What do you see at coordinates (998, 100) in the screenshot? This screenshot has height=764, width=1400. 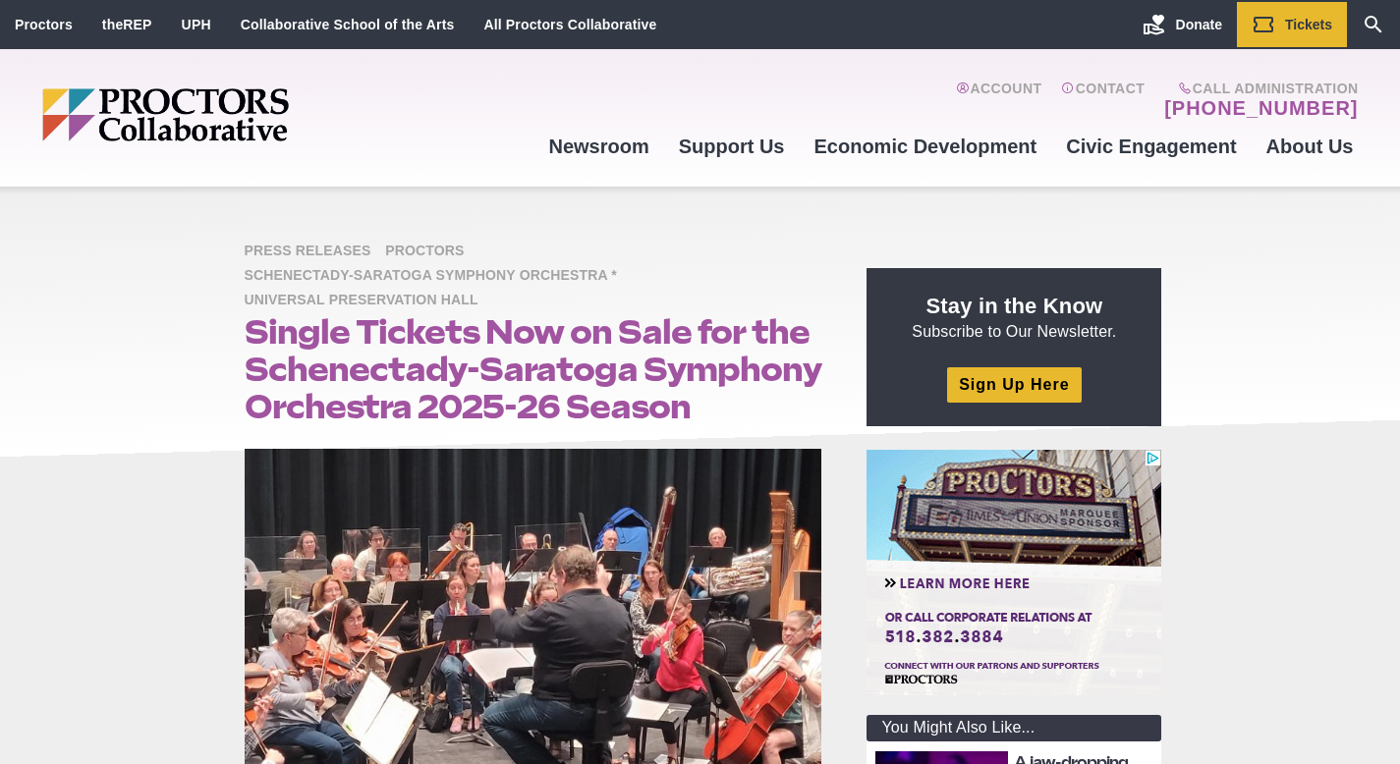 I see `a: Account` at bounding box center [998, 100].